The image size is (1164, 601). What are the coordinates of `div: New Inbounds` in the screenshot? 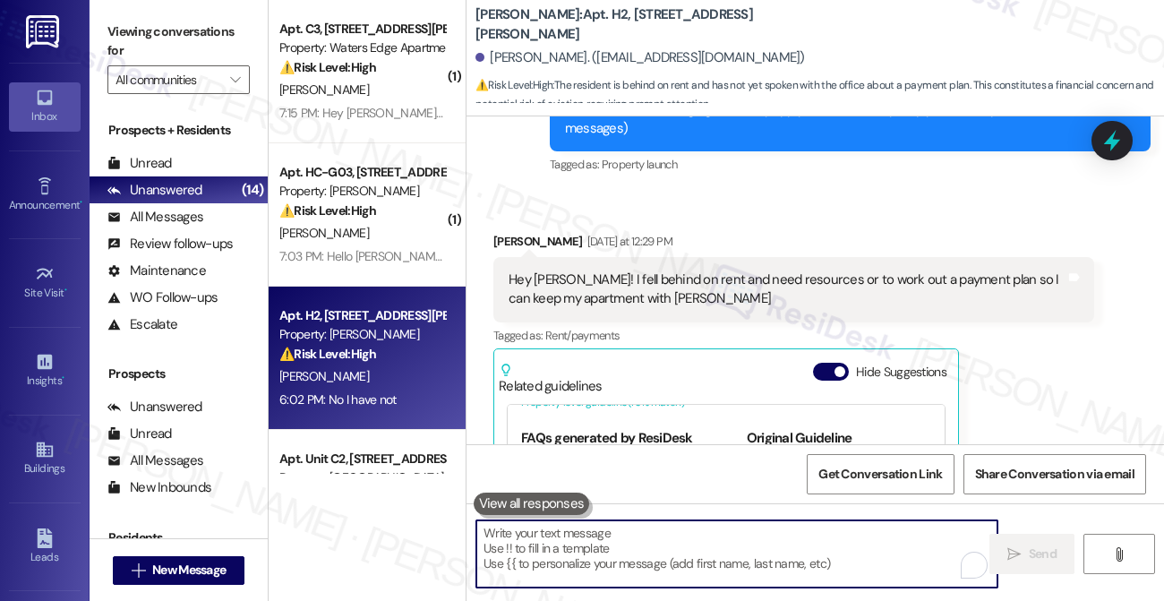 It's located at (159, 487).